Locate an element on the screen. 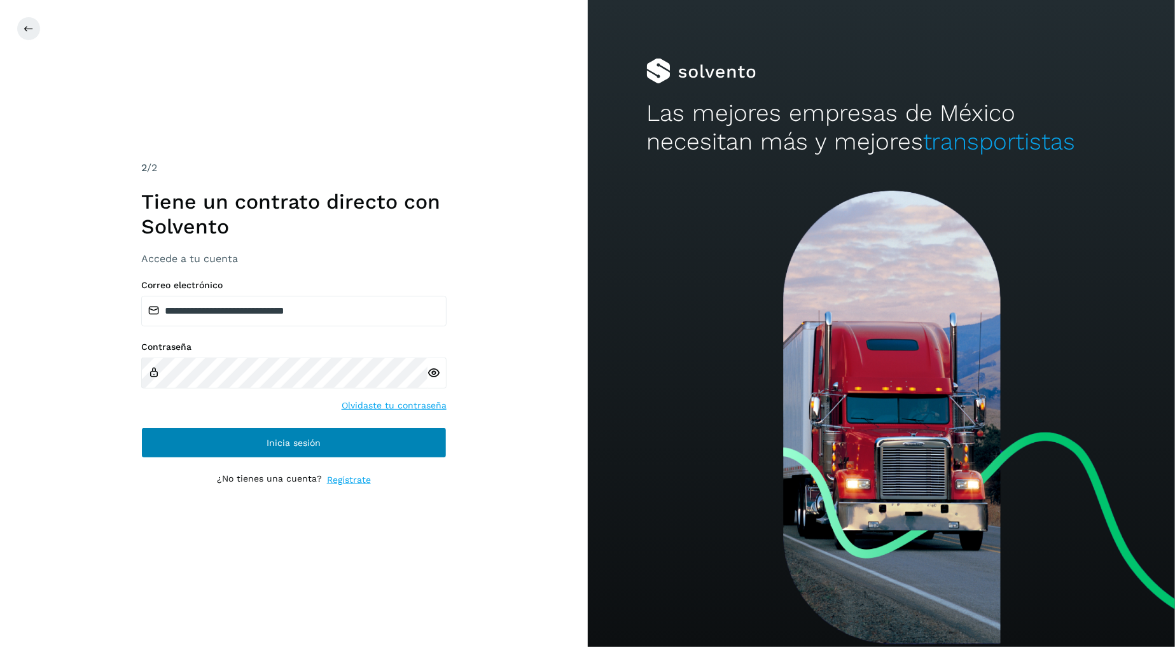 This screenshot has width=1175, height=647. a: Regístrate is located at coordinates (349, 480).